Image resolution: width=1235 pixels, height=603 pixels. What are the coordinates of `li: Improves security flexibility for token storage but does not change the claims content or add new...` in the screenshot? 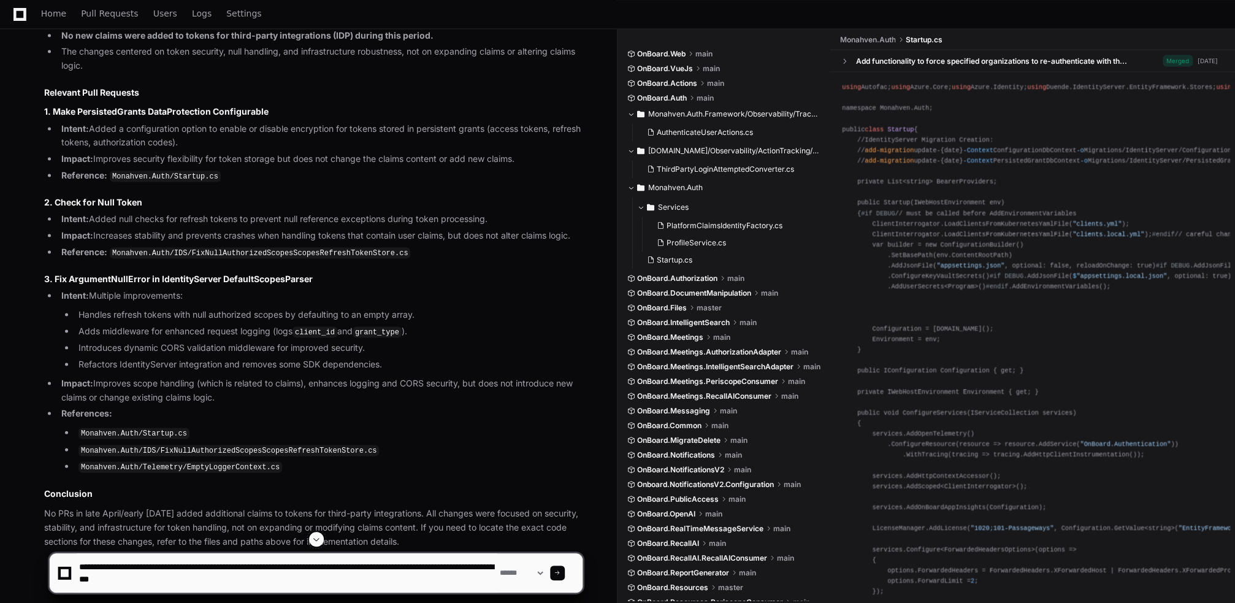 It's located at (320, 158).